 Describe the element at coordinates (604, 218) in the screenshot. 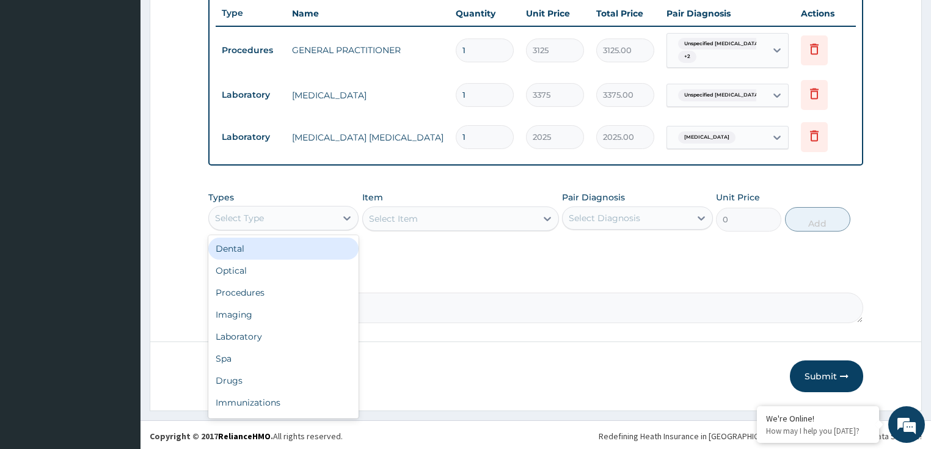

I see `div: Select Diagnosis` at that location.